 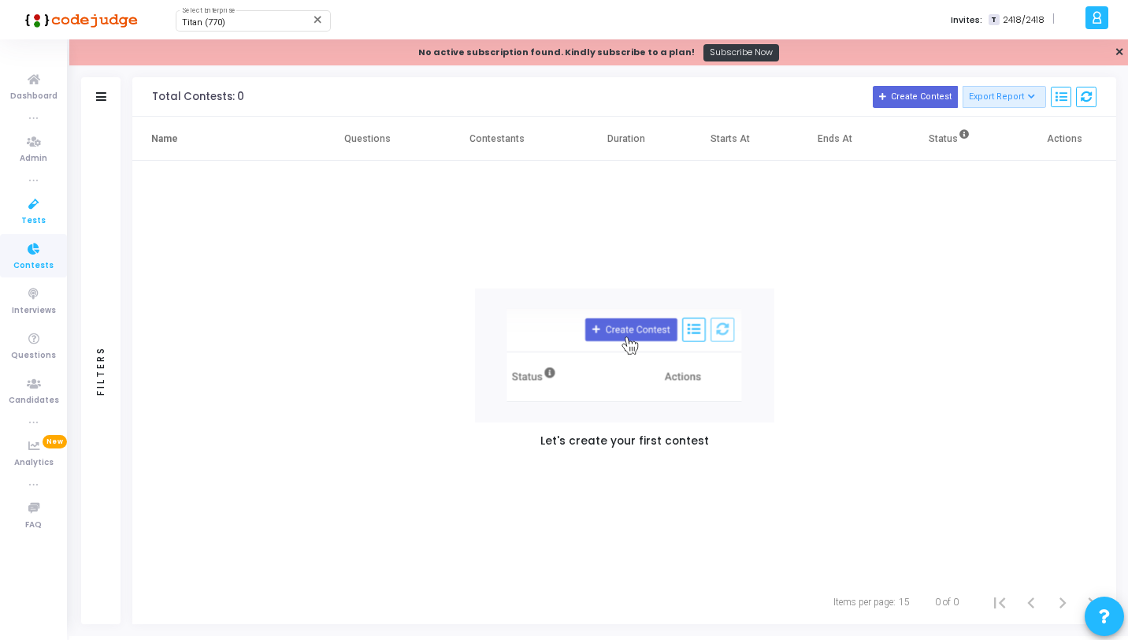 What do you see at coordinates (34, 96) in the screenshot?
I see `span: Dashboard` at bounding box center [34, 96].